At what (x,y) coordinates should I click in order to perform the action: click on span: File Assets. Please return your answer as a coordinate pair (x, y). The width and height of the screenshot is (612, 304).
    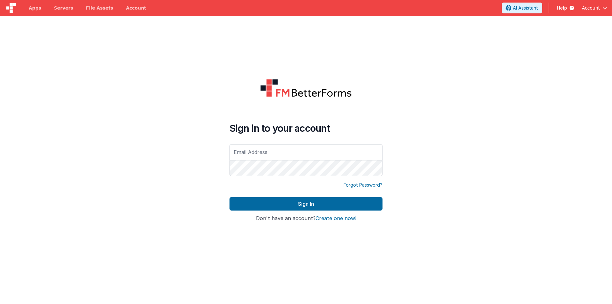
    Looking at the image, I should click on (100, 8).